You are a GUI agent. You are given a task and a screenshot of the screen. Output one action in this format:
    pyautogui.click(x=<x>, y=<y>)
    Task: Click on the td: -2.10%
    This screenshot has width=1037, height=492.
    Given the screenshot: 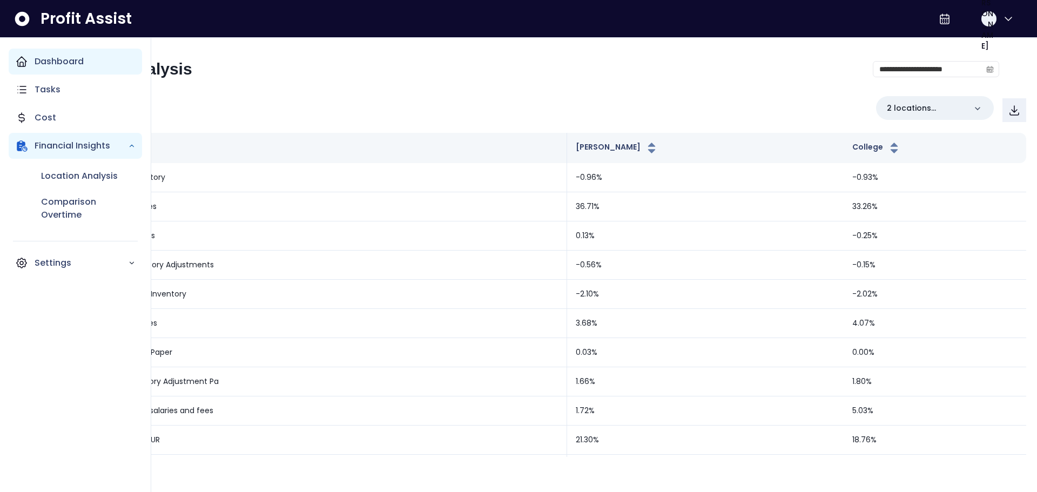 What is the action you would take?
    pyautogui.click(x=706, y=294)
    